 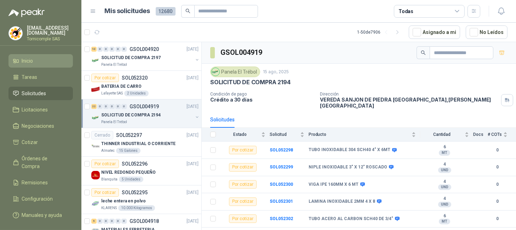 I want to click on p: Almatec, so click(x=108, y=151).